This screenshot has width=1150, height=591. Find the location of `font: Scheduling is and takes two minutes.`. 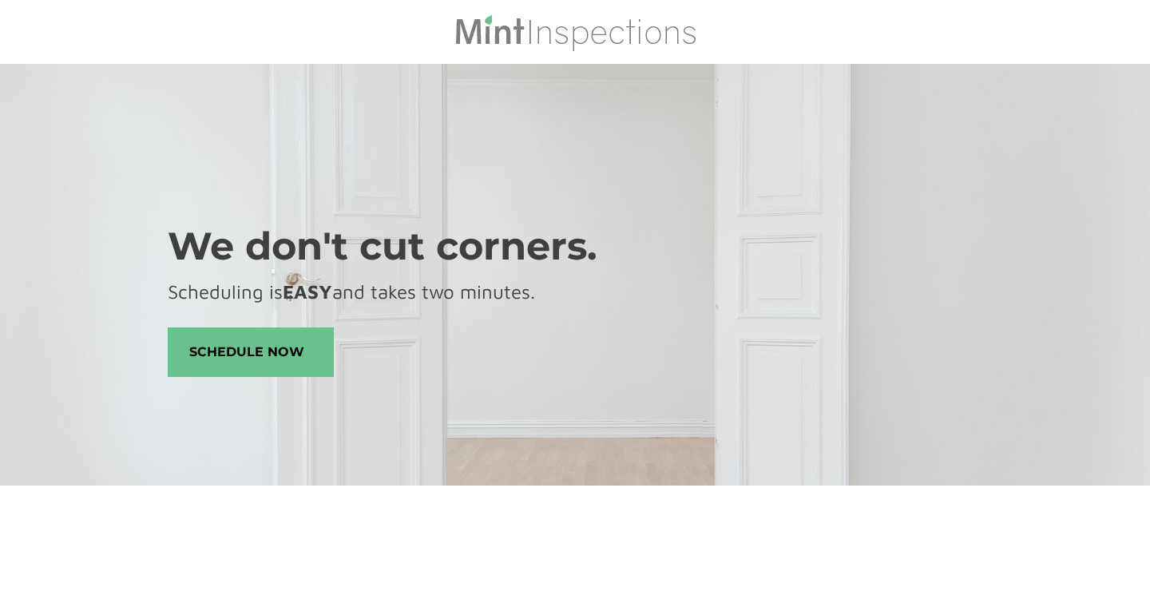

font: Scheduling is and takes two minutes. is located at coordinates (351, 292).